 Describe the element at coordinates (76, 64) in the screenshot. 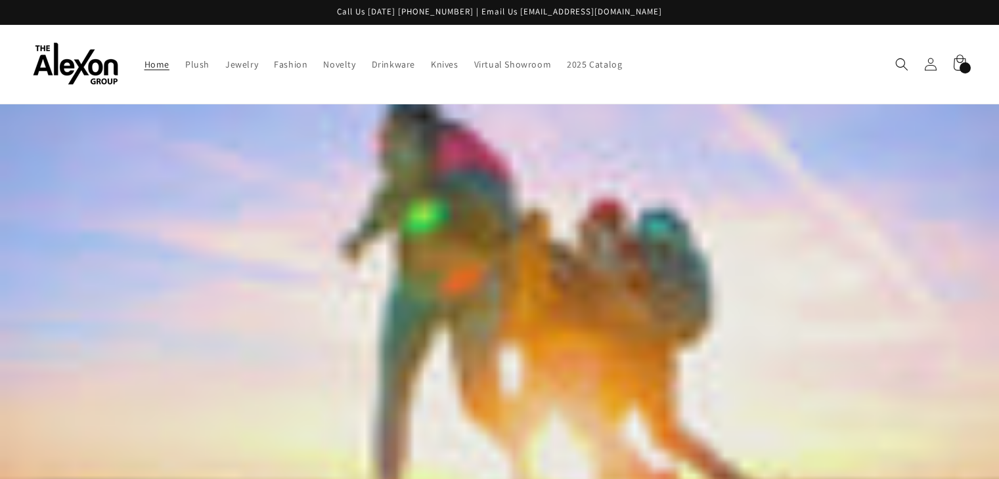

I see `img: The Alexon Group` at that location.